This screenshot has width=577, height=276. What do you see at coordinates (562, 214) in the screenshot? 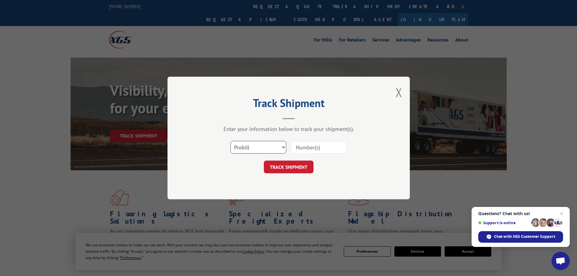
I see `span: Close chat` at bounding box center [562, 214].